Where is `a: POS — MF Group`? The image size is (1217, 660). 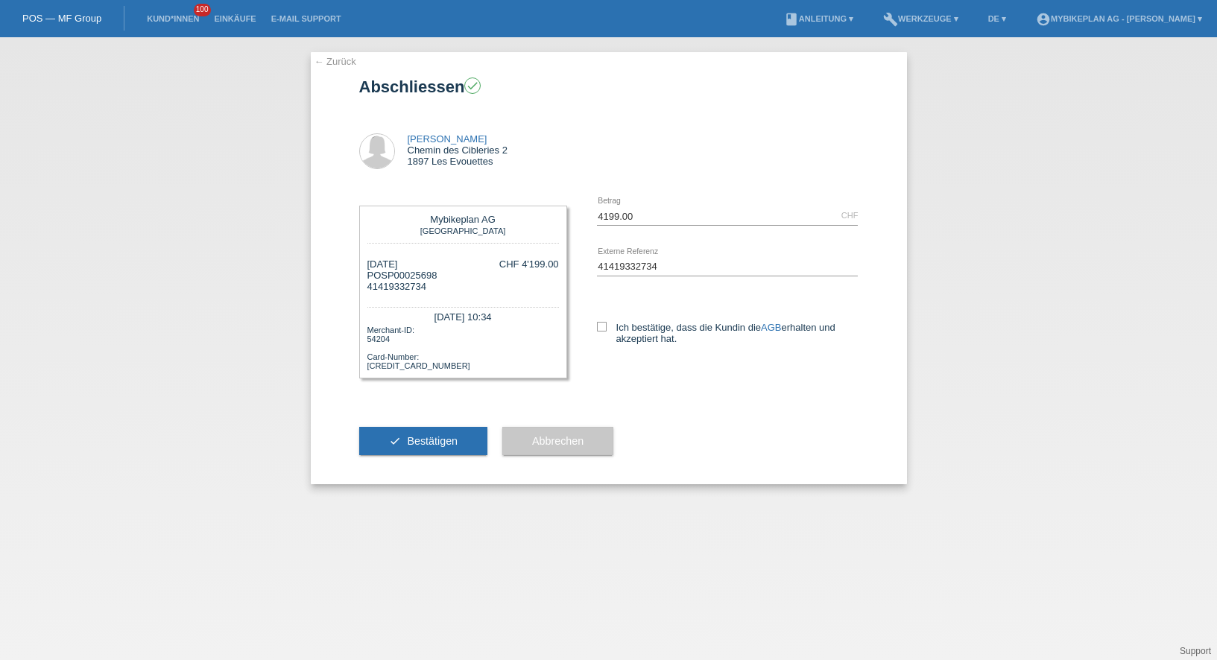 a: POS — MF Group is located at coordinates (62, 18).